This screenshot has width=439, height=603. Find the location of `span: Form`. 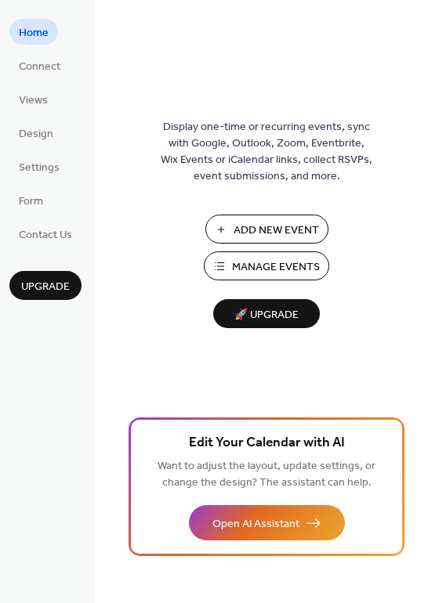

span: Form is located at coordinates (31, 201).